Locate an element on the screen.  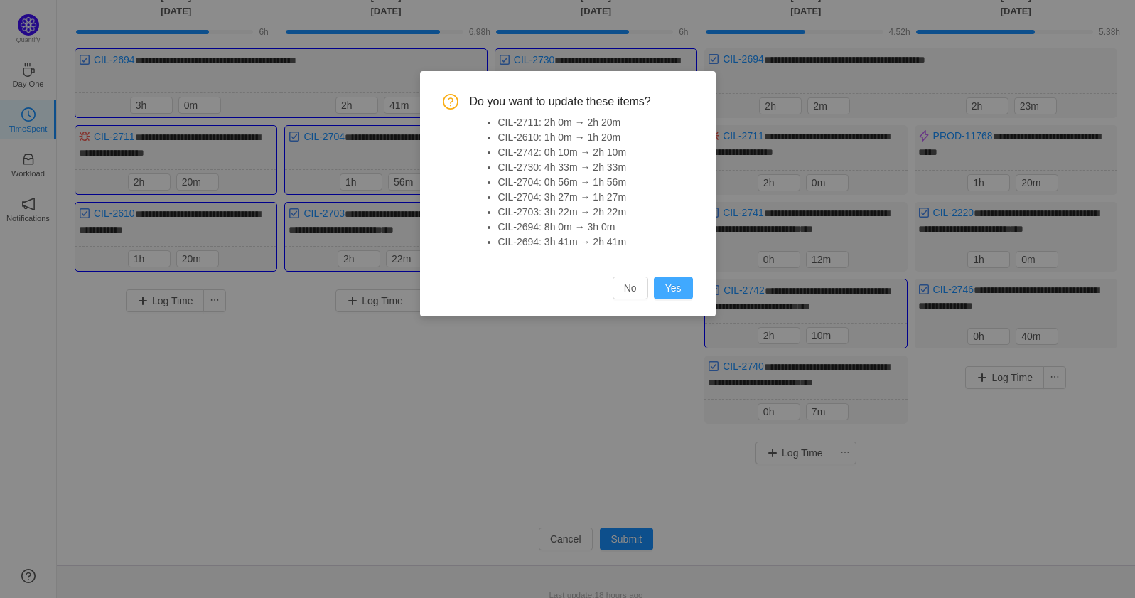
i: icon: question-circle is located at coordinates (451, 102).